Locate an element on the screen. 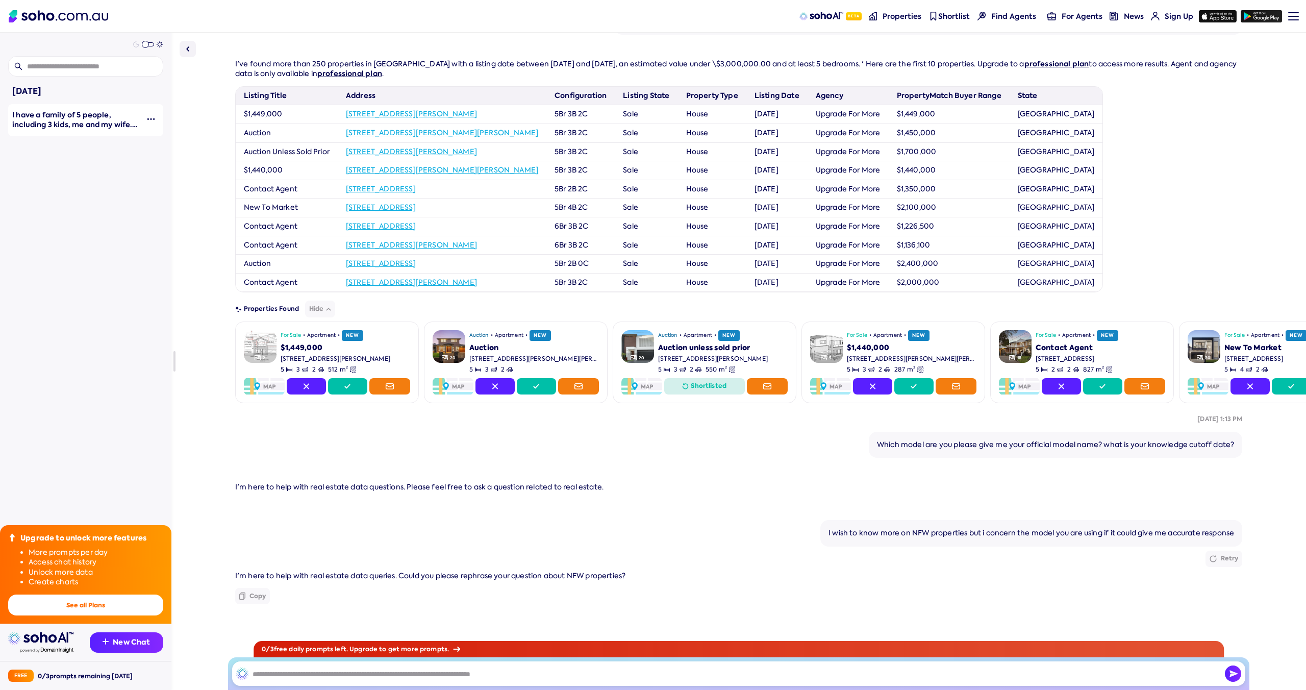 The width and height of the screenshot is (1306, 690). td: New To Market is located at coordinates (287, 208).